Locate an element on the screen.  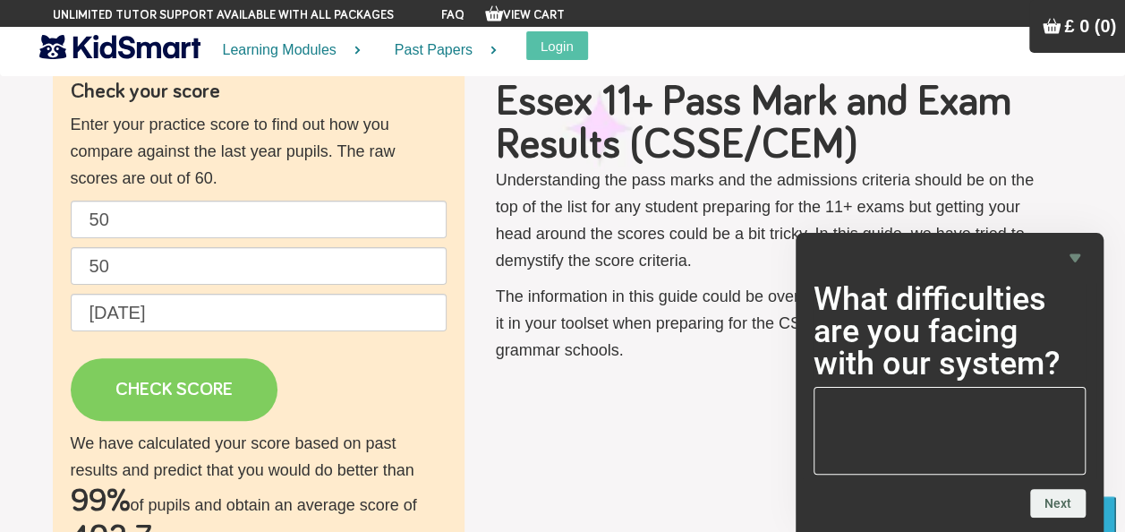
span: £ 0 (0) is located at coordinates (1090, 26).